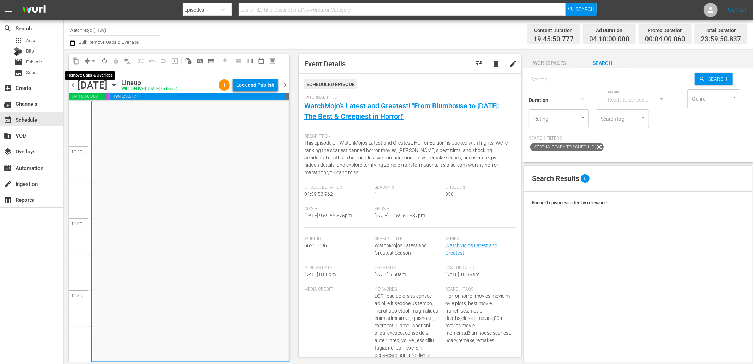 This screenshot has width=753, height=364. I want to click on span: create_new_folder, so click(8, 136).